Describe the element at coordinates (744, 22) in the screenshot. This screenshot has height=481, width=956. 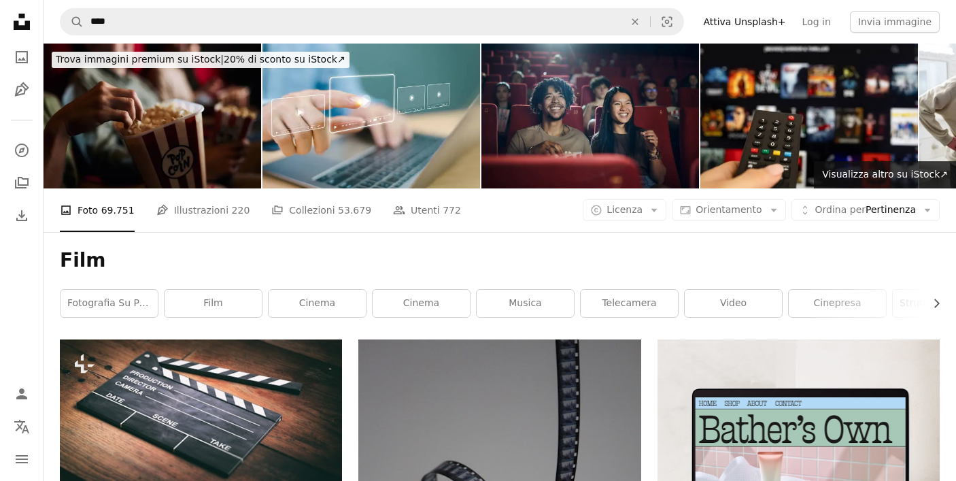
I see `a: Attiva Unsplash+` at that location.